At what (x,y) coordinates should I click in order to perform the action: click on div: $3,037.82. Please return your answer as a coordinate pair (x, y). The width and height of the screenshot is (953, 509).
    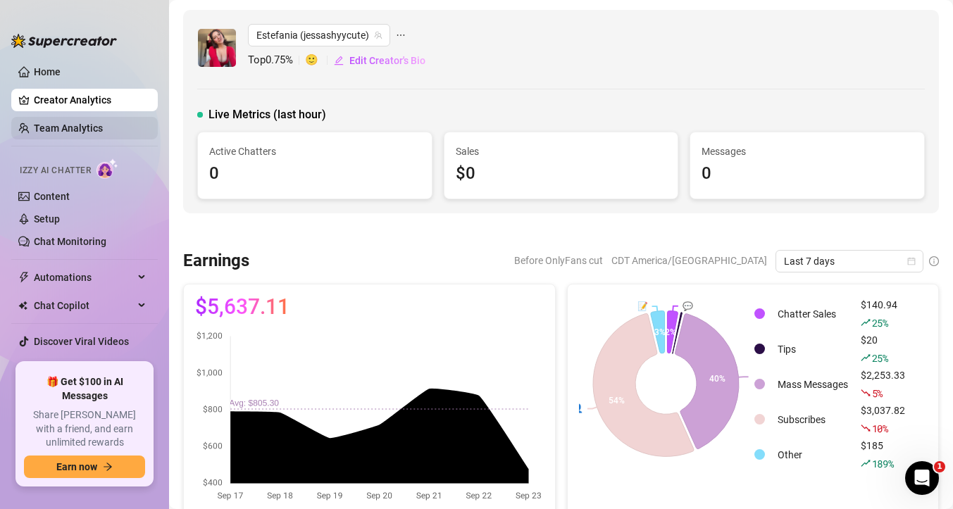
    Looking at the image, I should click on (883, 420).